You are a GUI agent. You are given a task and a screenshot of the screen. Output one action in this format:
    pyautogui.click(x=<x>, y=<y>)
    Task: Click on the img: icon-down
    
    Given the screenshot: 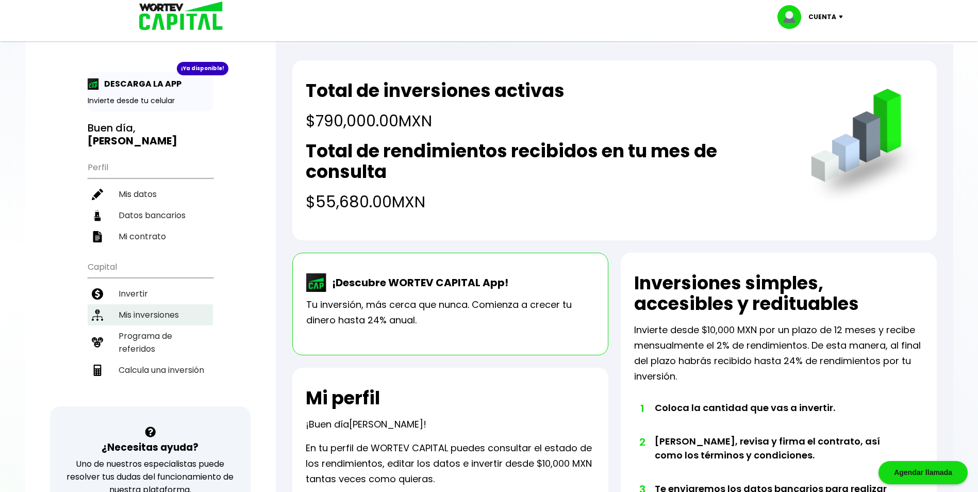 What is the action you would take?
    pyautogui.click(x=843, y=17)
    